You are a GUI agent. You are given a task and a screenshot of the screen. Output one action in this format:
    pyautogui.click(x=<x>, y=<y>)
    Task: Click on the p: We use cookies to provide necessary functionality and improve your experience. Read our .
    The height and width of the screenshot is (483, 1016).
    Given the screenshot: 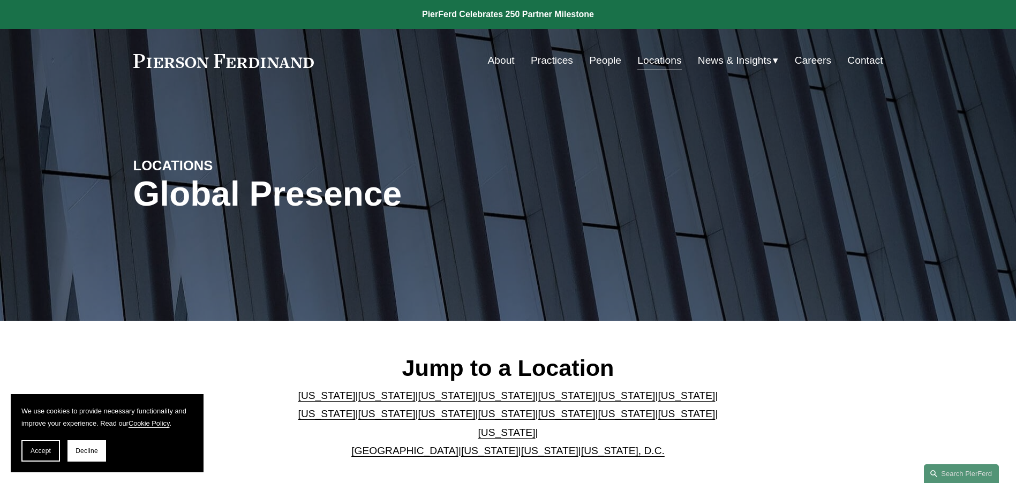 What is the action you would take?
    pyautogui.click(x=107, y=417)
    